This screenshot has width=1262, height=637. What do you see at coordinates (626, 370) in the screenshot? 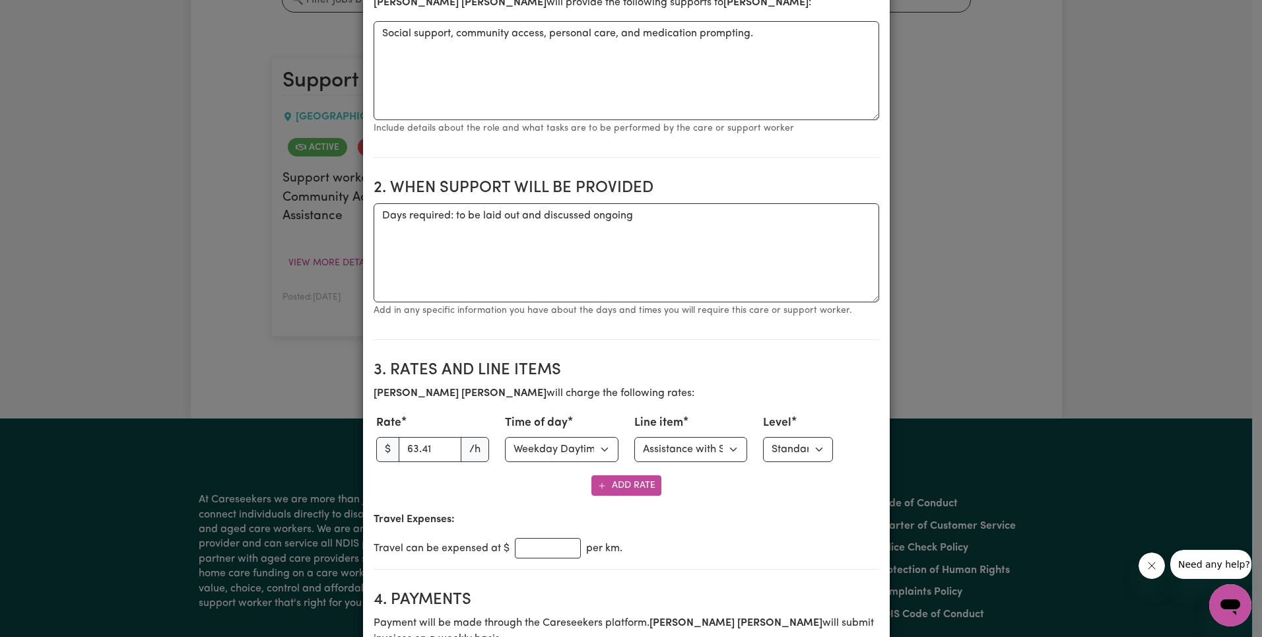
I see `h2: 3. Rates and Line Items` at bounding box center [626, 370].